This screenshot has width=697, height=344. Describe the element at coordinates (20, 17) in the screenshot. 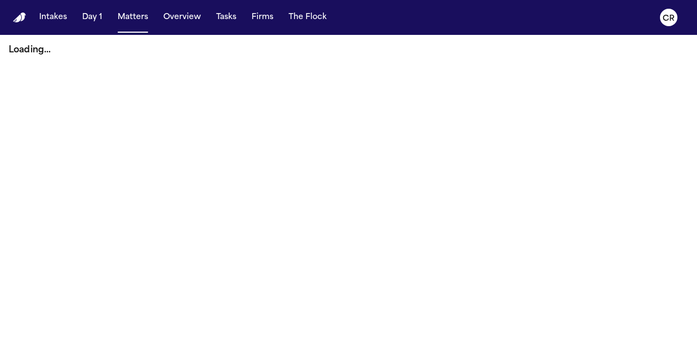

I see `a: Home` at that location.